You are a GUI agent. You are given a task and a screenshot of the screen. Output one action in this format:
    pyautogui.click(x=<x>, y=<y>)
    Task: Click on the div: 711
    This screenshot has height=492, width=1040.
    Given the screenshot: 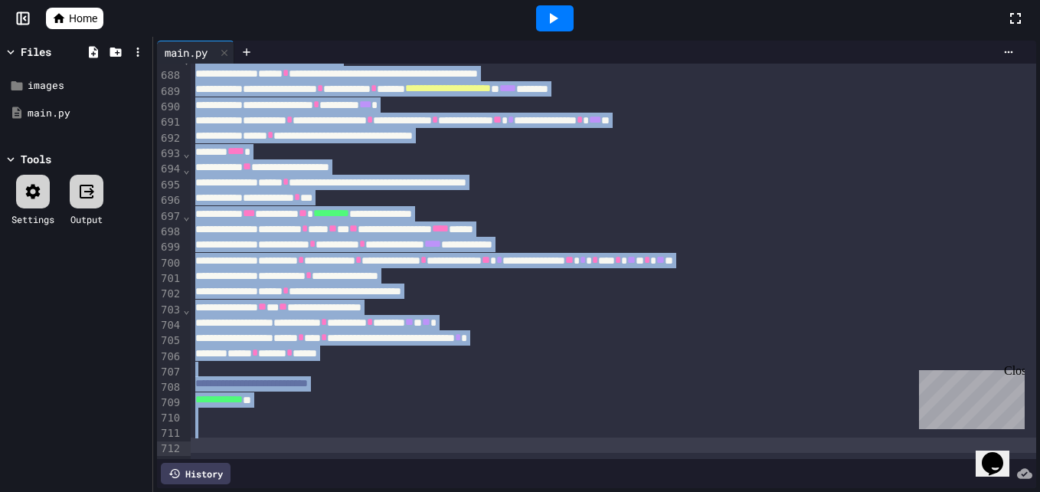 What is the action you would take?
    pyautogui.click(x=169, y=434)
    